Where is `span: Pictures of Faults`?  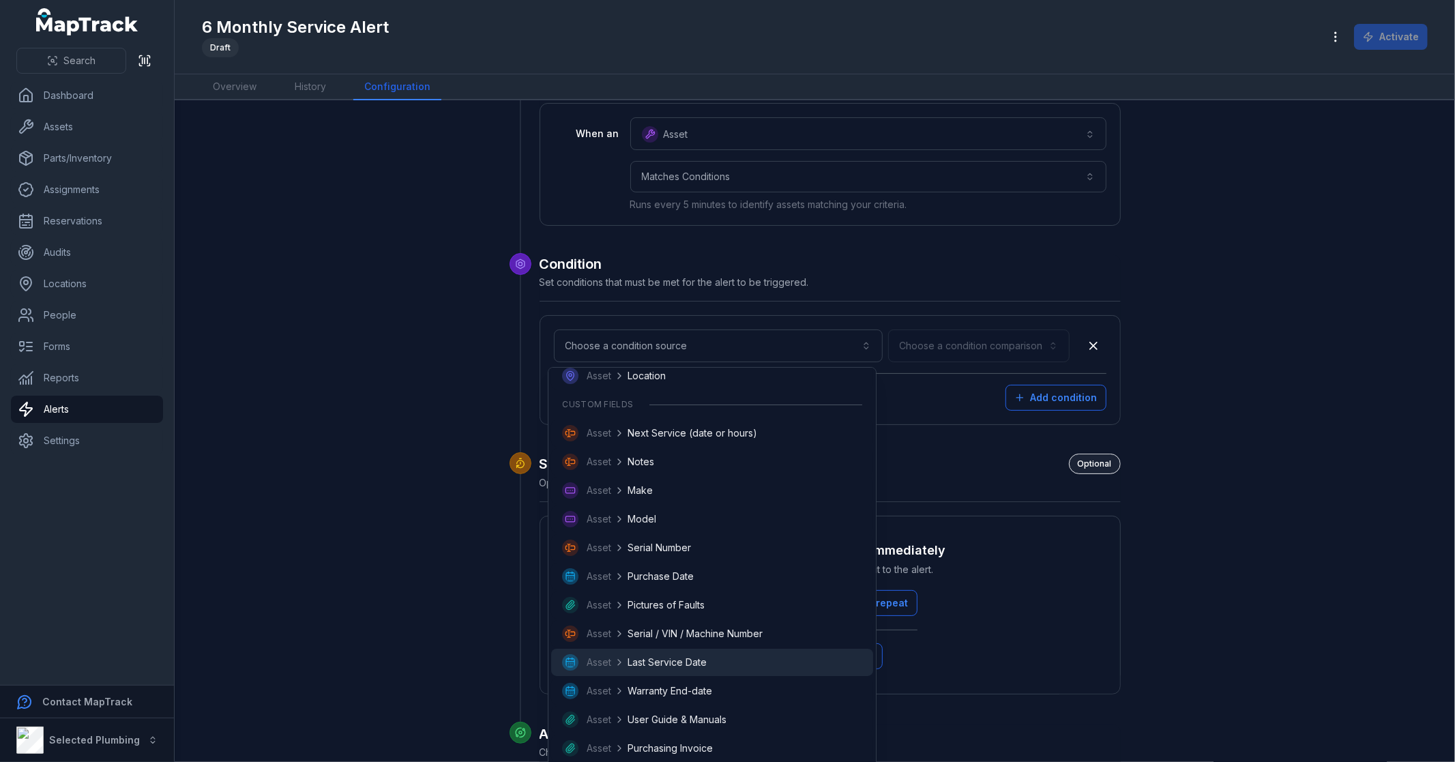 span: Pictures of Faults is located at coordinates (666, 605).